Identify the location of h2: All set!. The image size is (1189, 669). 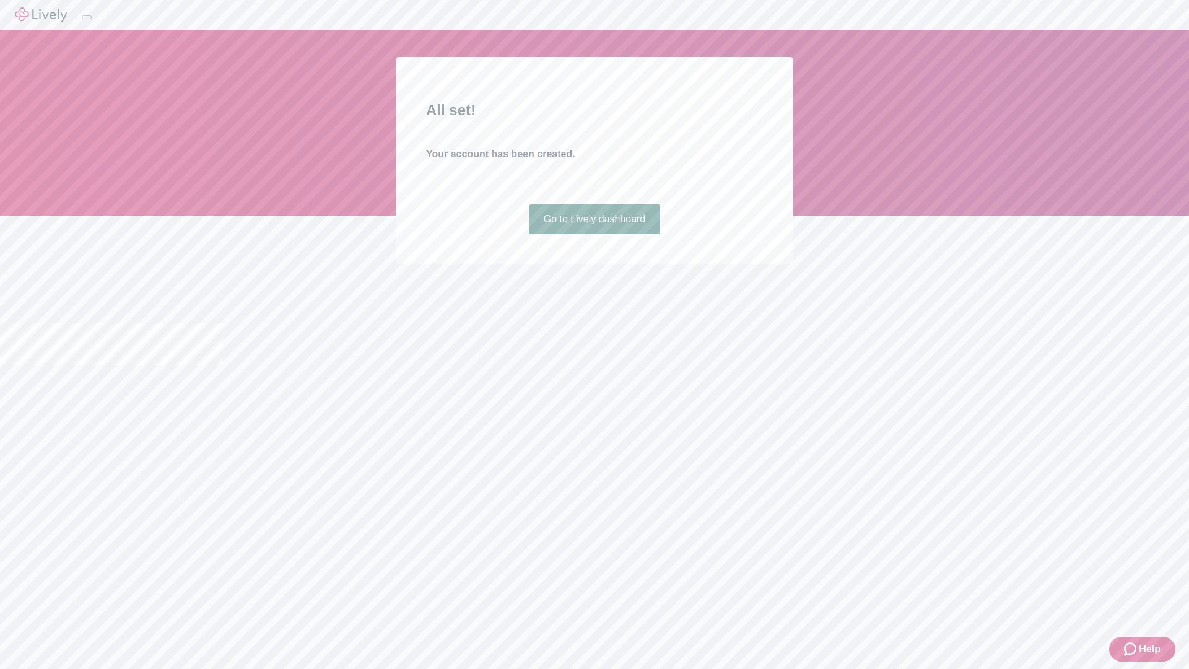
(595, 110).